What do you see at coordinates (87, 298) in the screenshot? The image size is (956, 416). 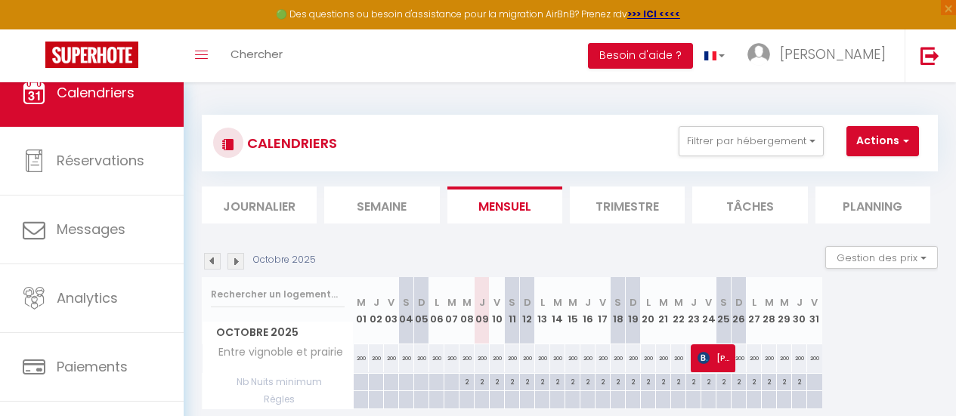 I see `span: Analytics` at bounding box center [87, 298].